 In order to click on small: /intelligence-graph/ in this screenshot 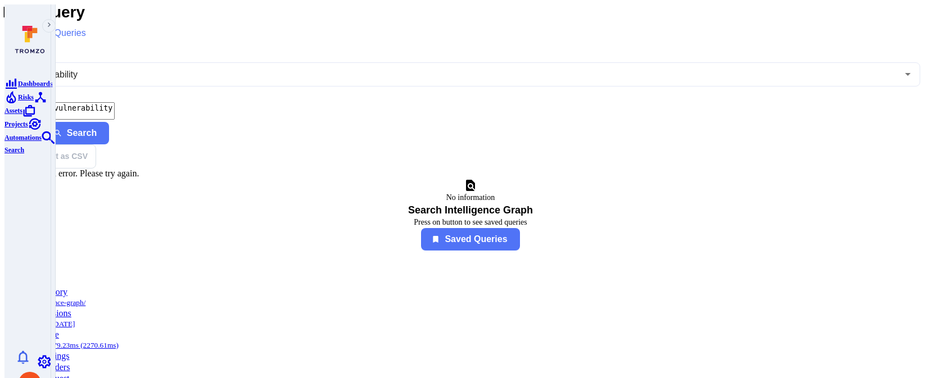, I will do `click(56, 302)`.